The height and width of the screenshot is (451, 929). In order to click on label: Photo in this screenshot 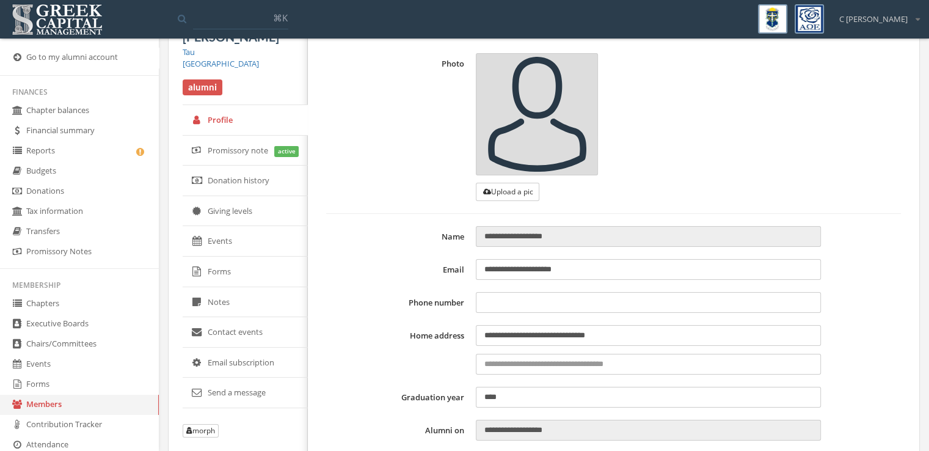, I will do `click(397, 127)`.